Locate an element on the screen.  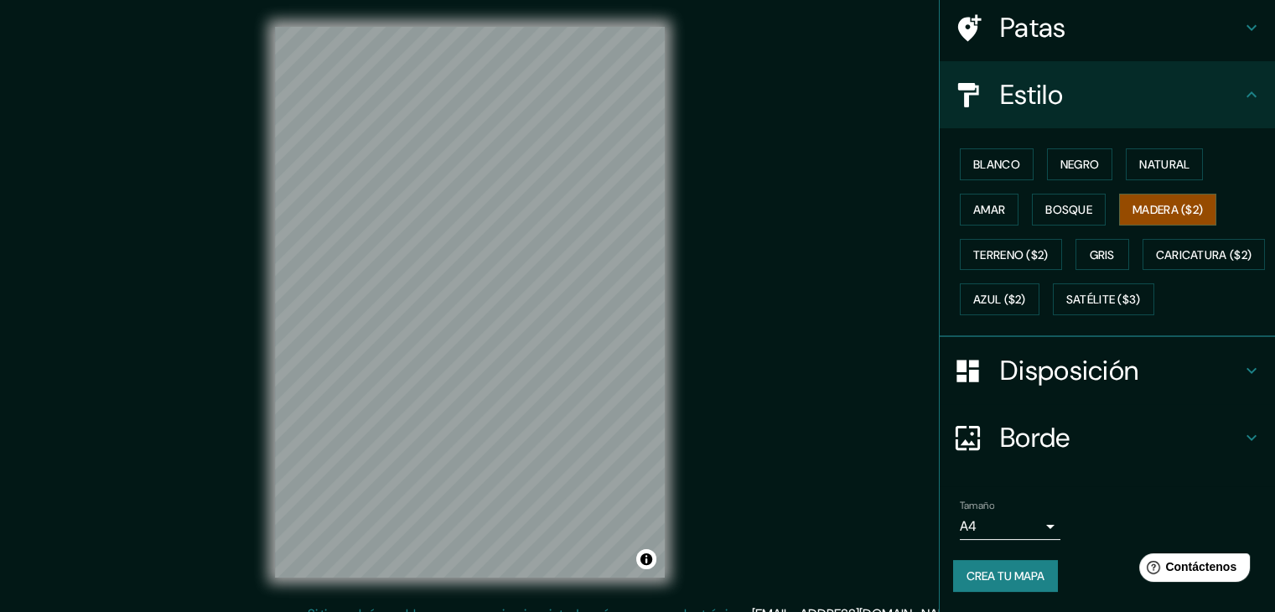
font: Negro is located at coordinates (1080, 164).